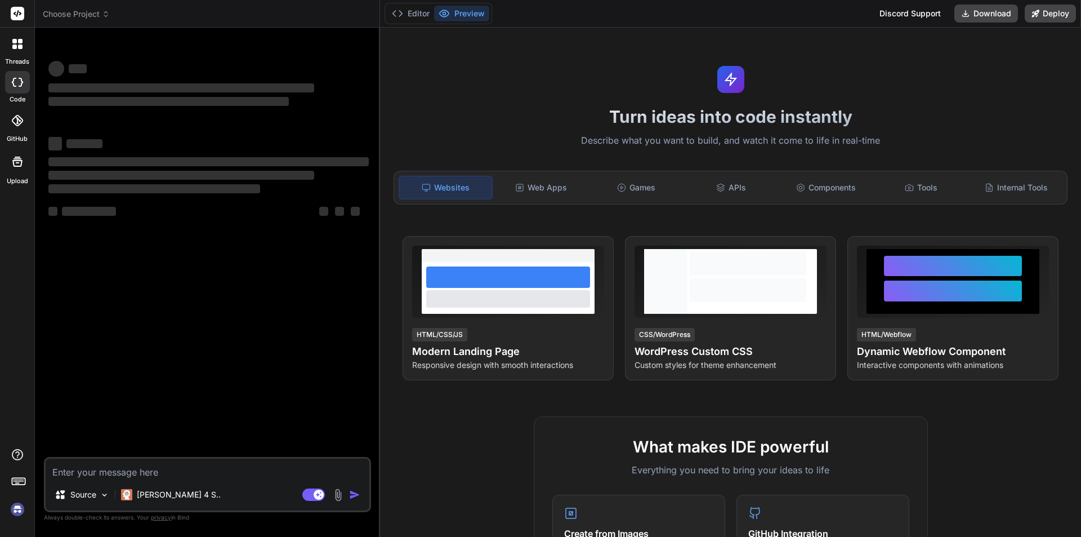 The width and height of the screenshot is (1081, 537). Describe the element at coordinates (886, 334) in the screenshot. I see `div: HTML/Webflow` at that location.